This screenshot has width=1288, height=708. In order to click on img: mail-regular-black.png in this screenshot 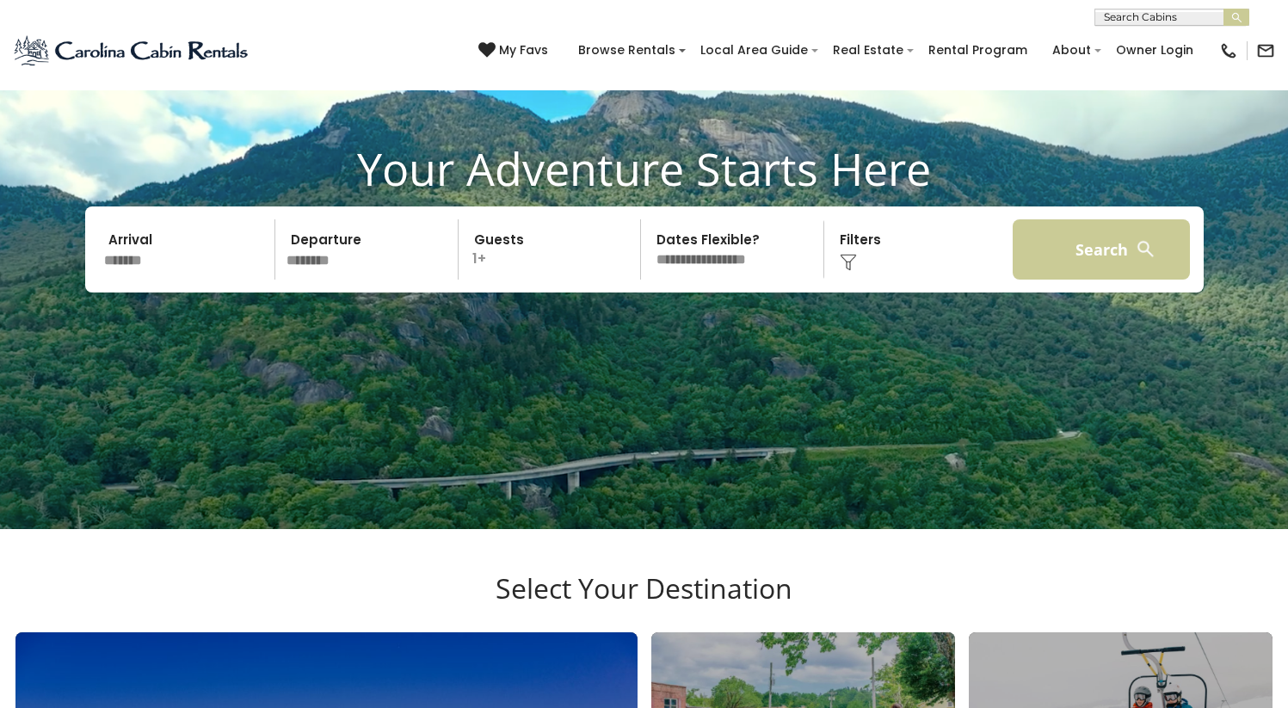, I will do `click(1266, 51)`.